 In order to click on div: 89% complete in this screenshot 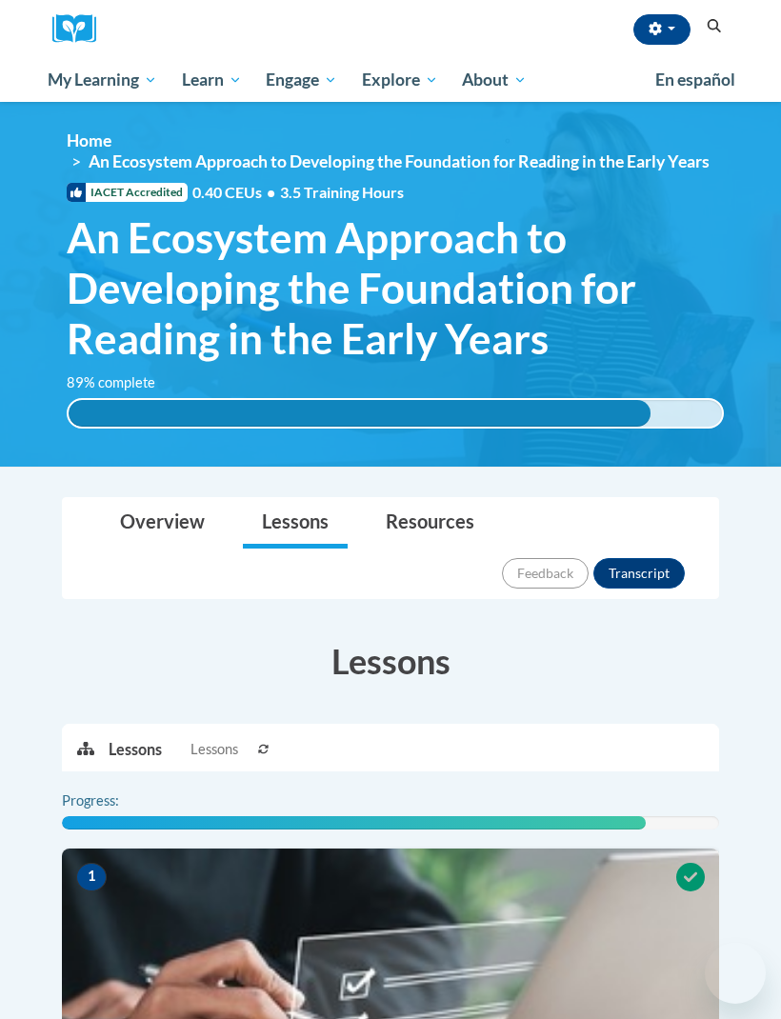, I will do `click(359, 413)`.